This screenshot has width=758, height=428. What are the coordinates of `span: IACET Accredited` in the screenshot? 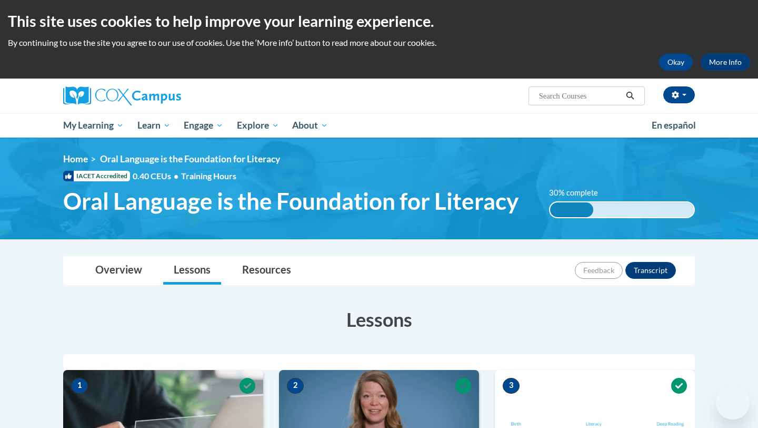 It's located at (96, 176).